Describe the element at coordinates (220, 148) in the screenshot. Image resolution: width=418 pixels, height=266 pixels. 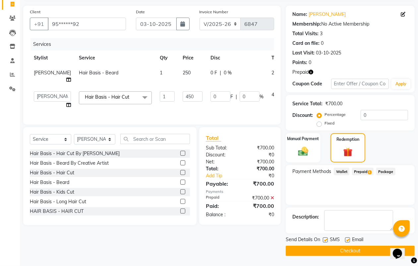
I see `div: Sub Total:` at that location.